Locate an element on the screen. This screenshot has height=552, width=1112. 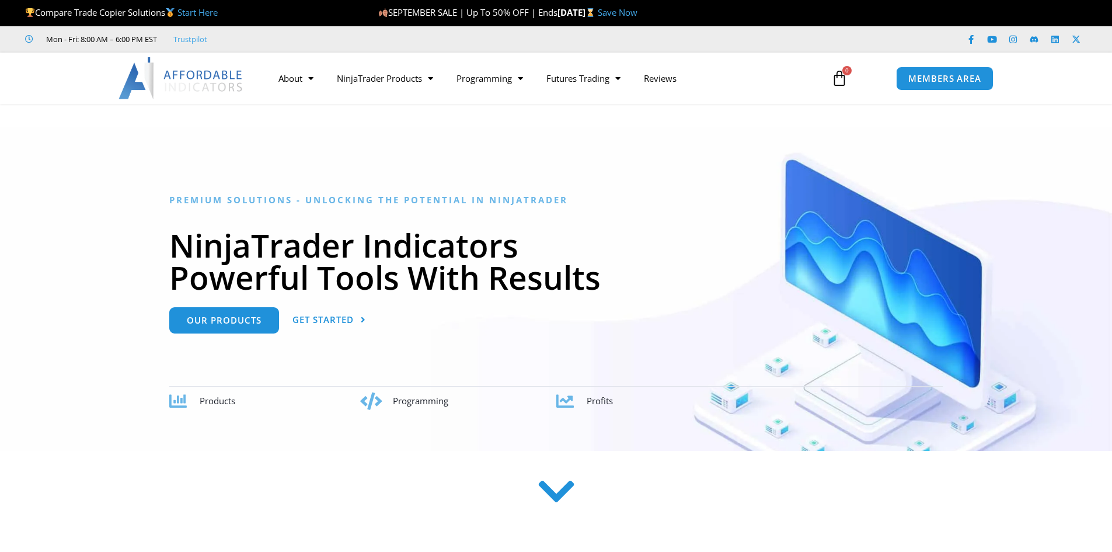
span: Compare Trade Copier Solutions is located at coordinates (121, 12).